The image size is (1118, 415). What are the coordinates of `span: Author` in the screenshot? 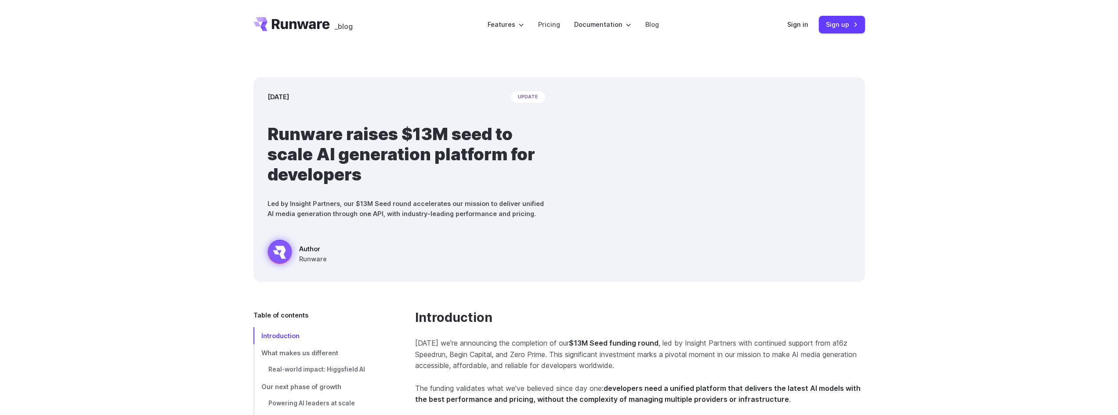 It's located at (313, 249).